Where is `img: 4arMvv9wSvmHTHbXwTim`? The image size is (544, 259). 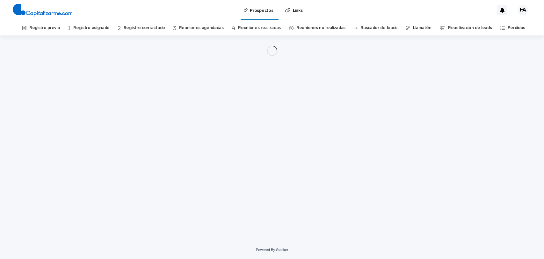
img: 4arMvv9wSvmHTHbXwTim is located at coordinates (42, 10).